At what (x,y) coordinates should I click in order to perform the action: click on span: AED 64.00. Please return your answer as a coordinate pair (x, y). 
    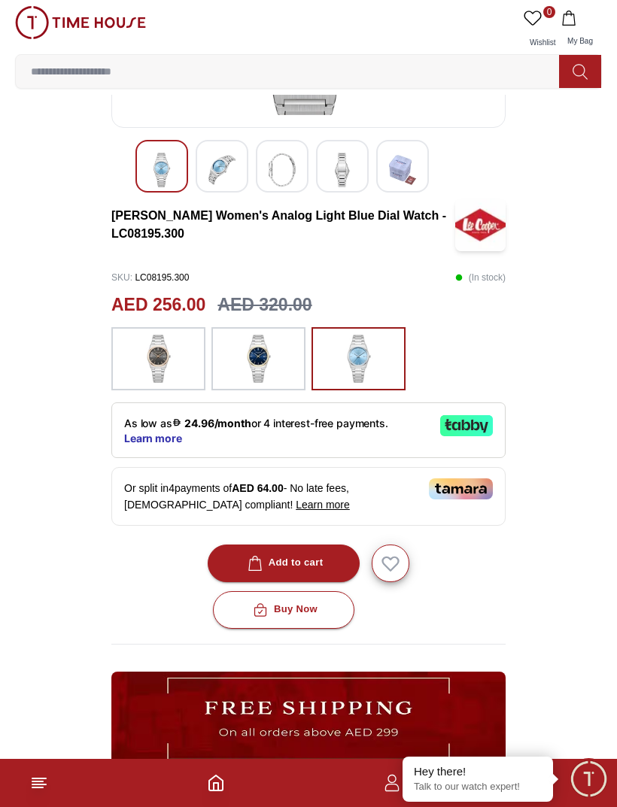
    Looking at the image, I should click on (257, 488).